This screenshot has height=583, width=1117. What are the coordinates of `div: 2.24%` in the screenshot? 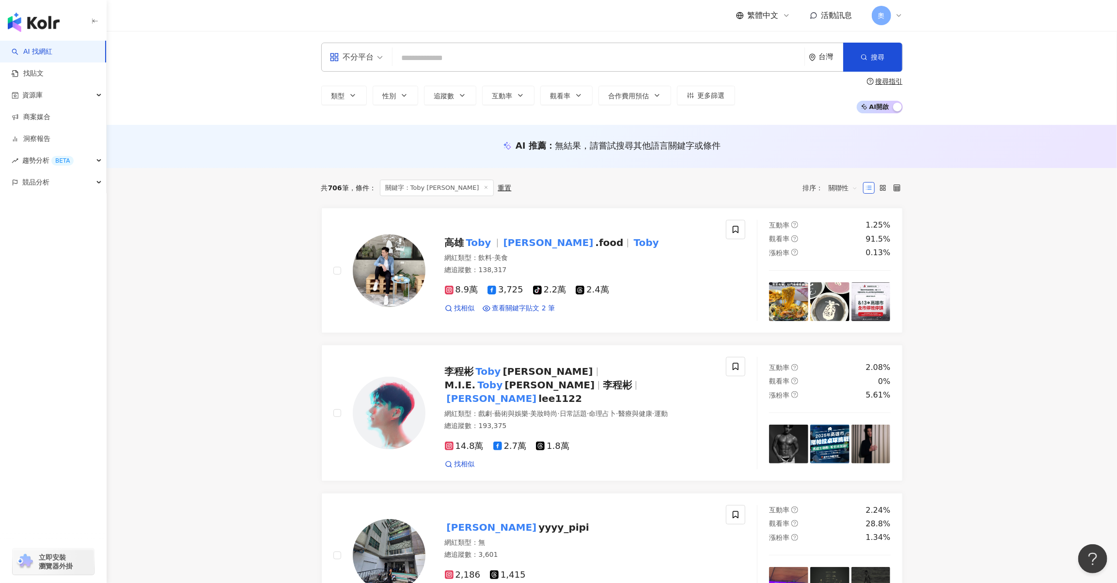 It's located at (878, 511).